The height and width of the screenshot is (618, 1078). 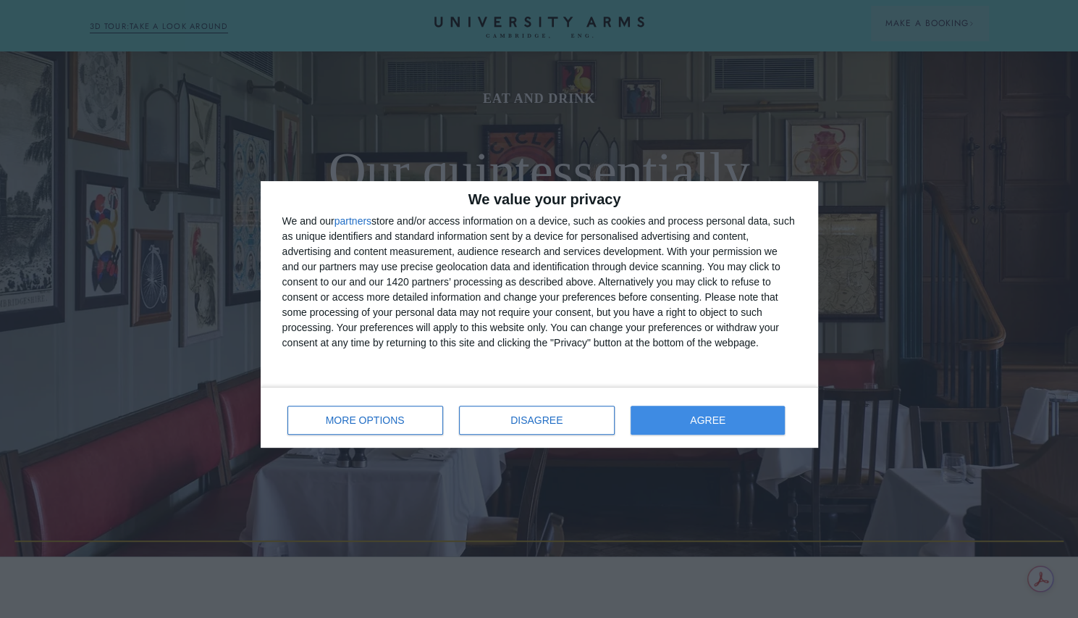 I want to click on span: MORE OPTIONS, so click(x=365, y=420).